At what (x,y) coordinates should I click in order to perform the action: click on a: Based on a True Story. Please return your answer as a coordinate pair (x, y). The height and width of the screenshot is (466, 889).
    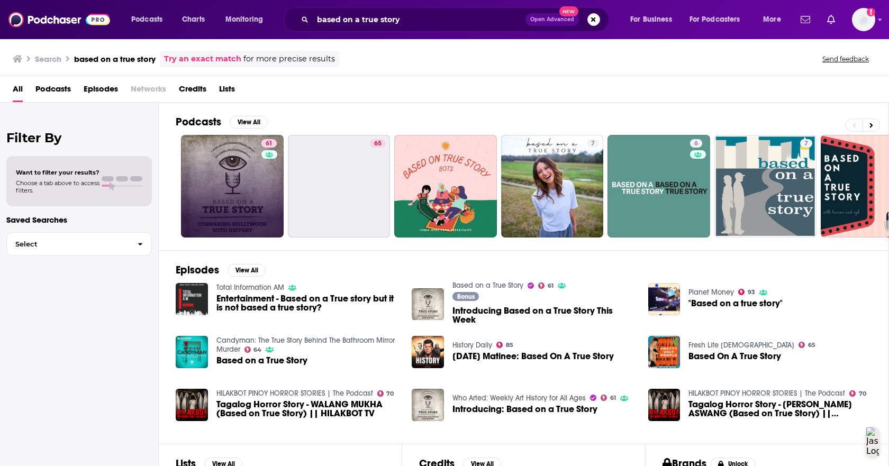
    Looking at the image, I should click on (192, 352).